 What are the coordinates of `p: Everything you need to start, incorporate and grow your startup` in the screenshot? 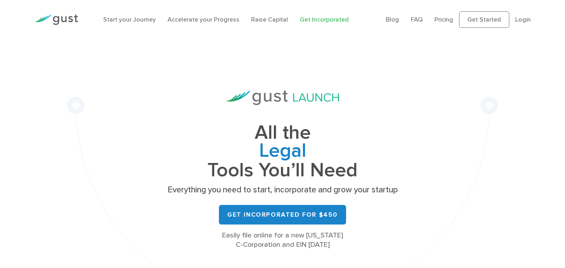 It's located at (282, 190).